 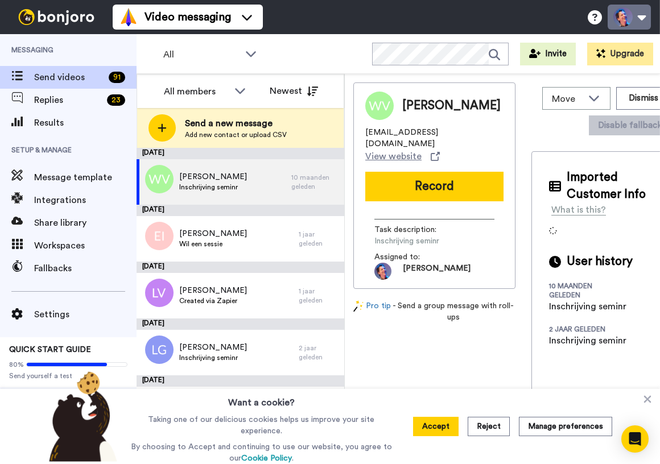 I want to click on img: bj-logo-header-white.svg, so click(x=56, y=17).